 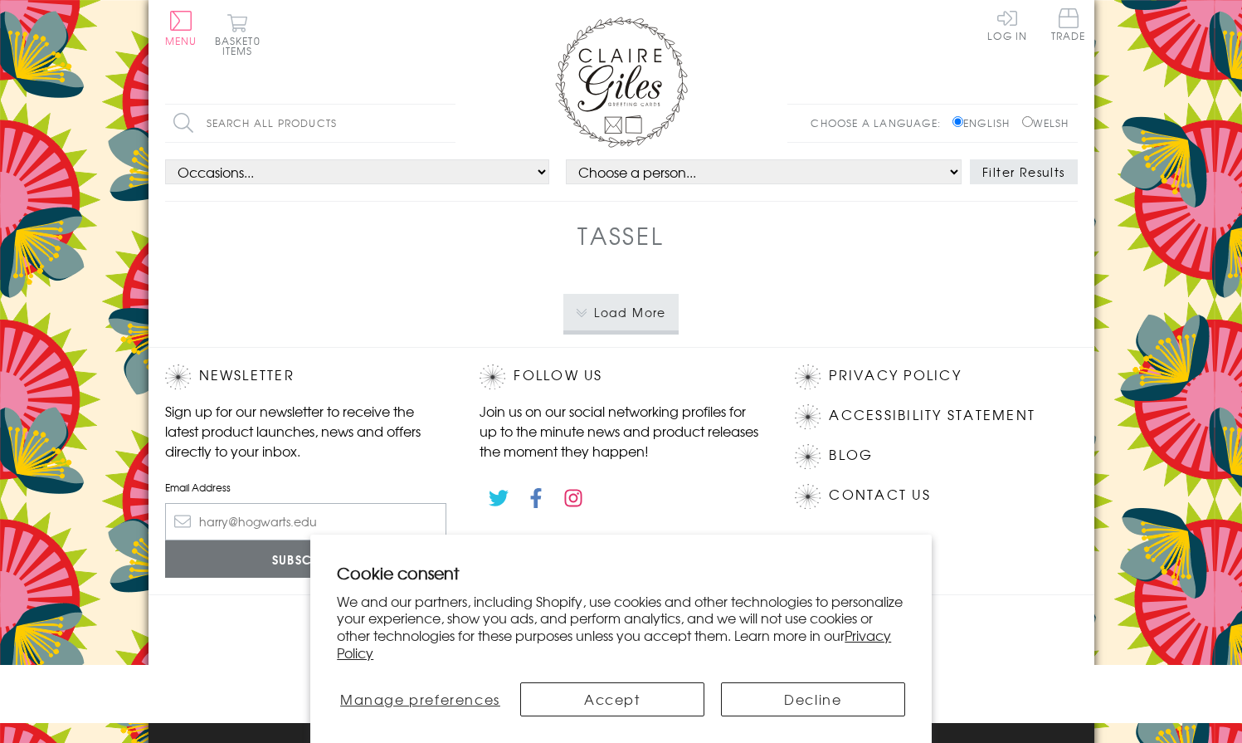 What do you see at coordinates (880, 123) in the screenshot?
I see `p: Choose a language:` at bounding box center [880, 123].